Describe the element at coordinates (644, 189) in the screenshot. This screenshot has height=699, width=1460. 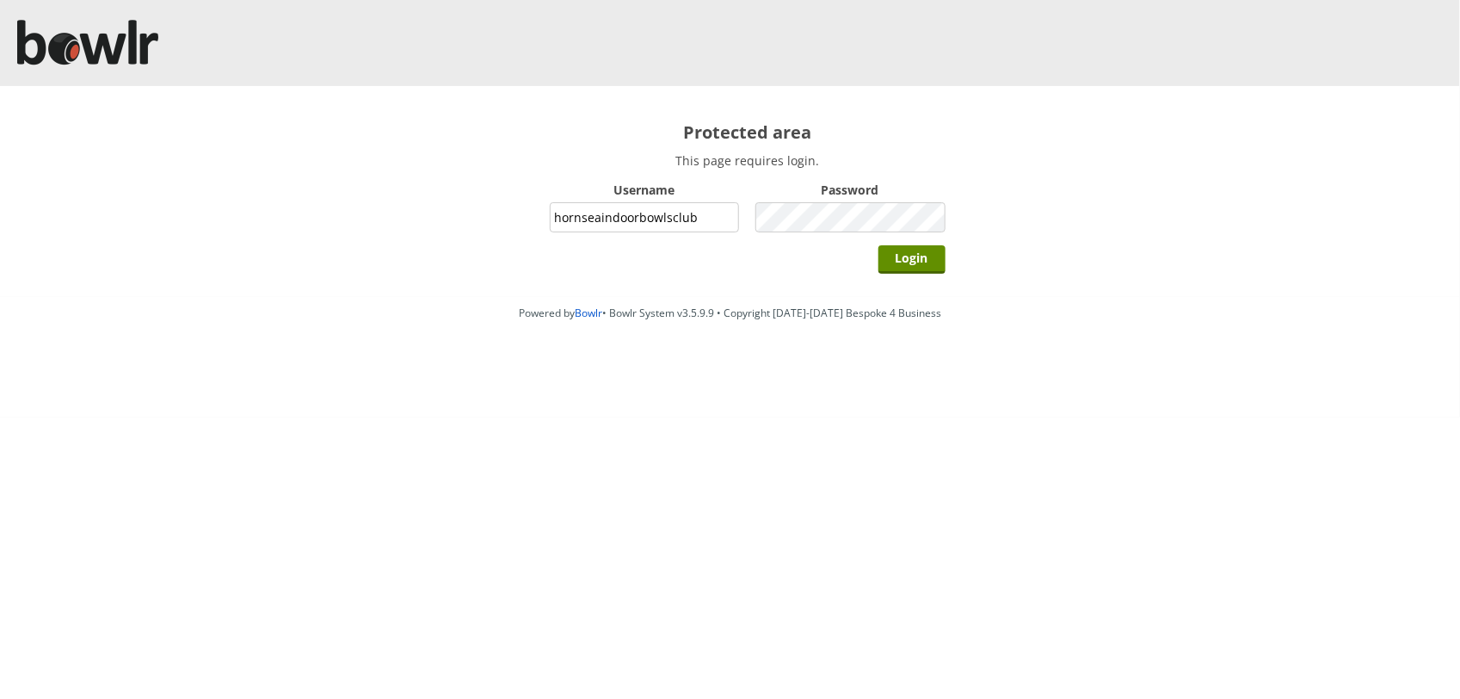
I see `label: Username` at that location.